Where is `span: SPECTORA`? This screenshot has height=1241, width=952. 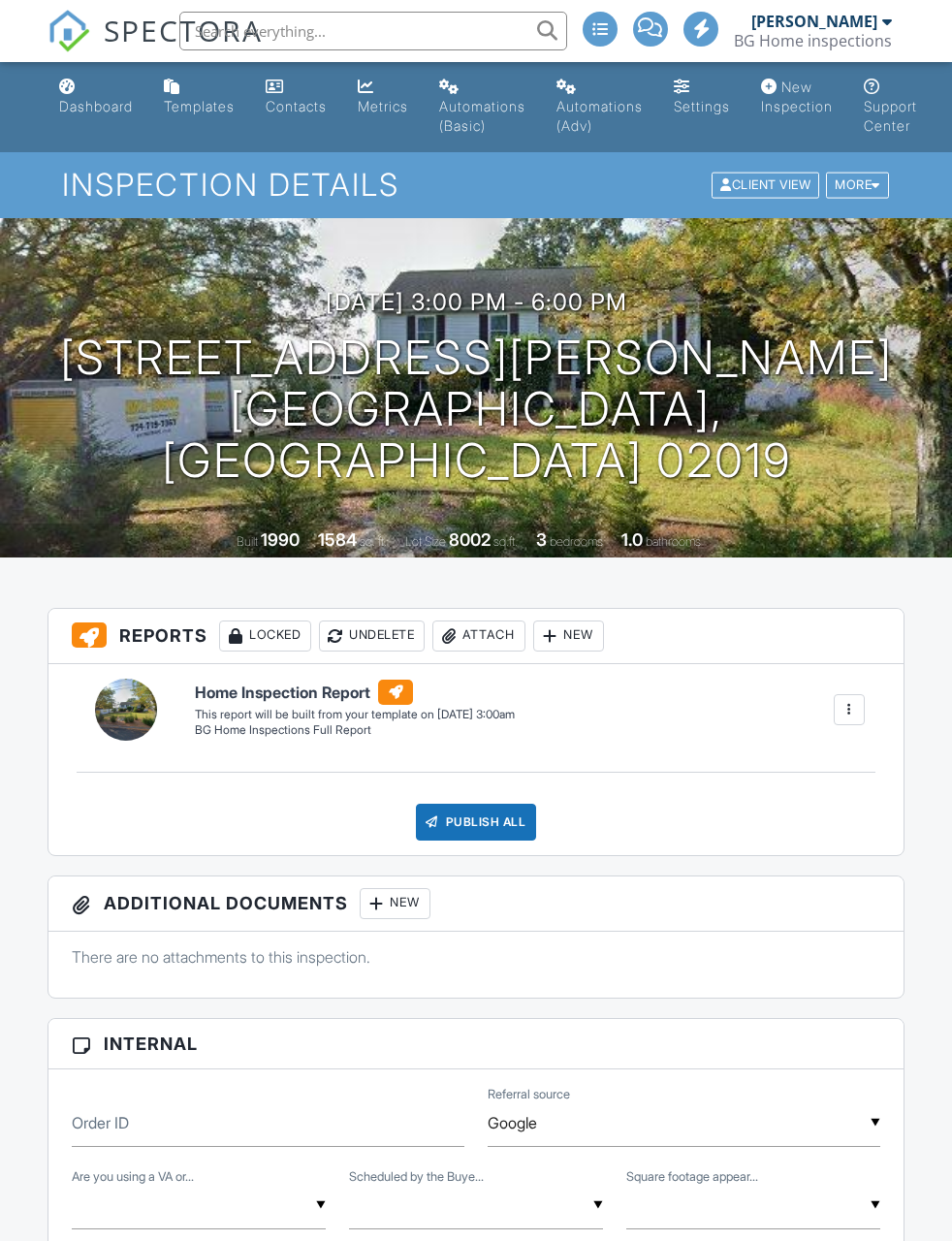
span: SPECTORA is located at coordinates (184, 30).